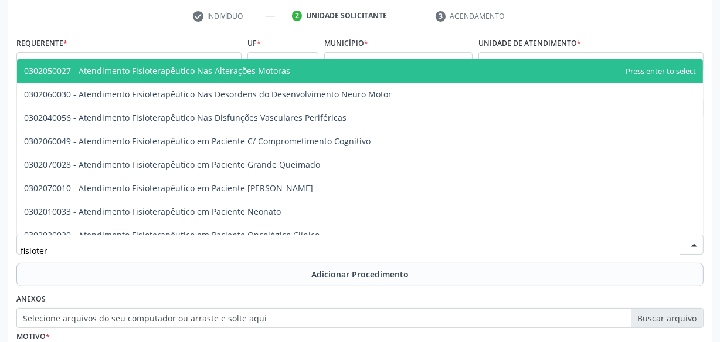 The height and width of the screenshot is (342, 720). What do you see at coordinates (350, 250) in the screenshot?
I see `input: Buscar por procedimento` at bounding box center [350, 250].